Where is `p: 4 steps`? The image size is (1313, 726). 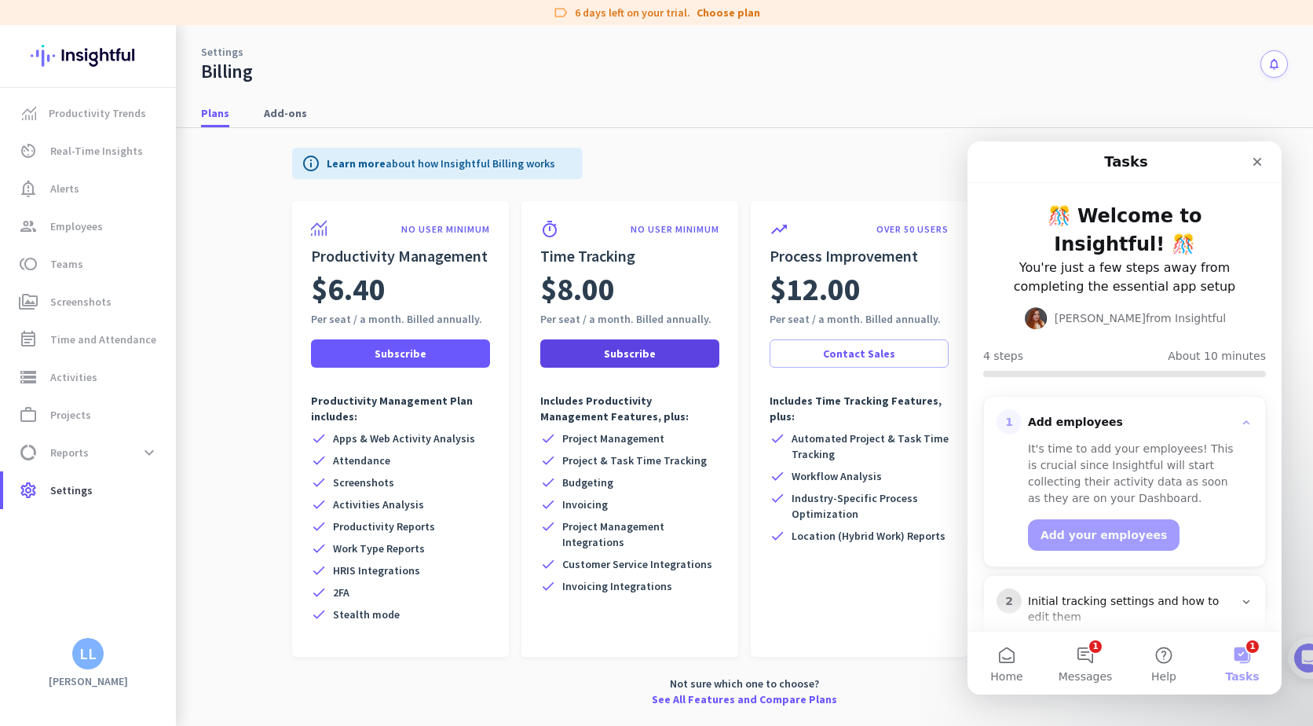 p: 4 steps is located at coordinates (35, 214).